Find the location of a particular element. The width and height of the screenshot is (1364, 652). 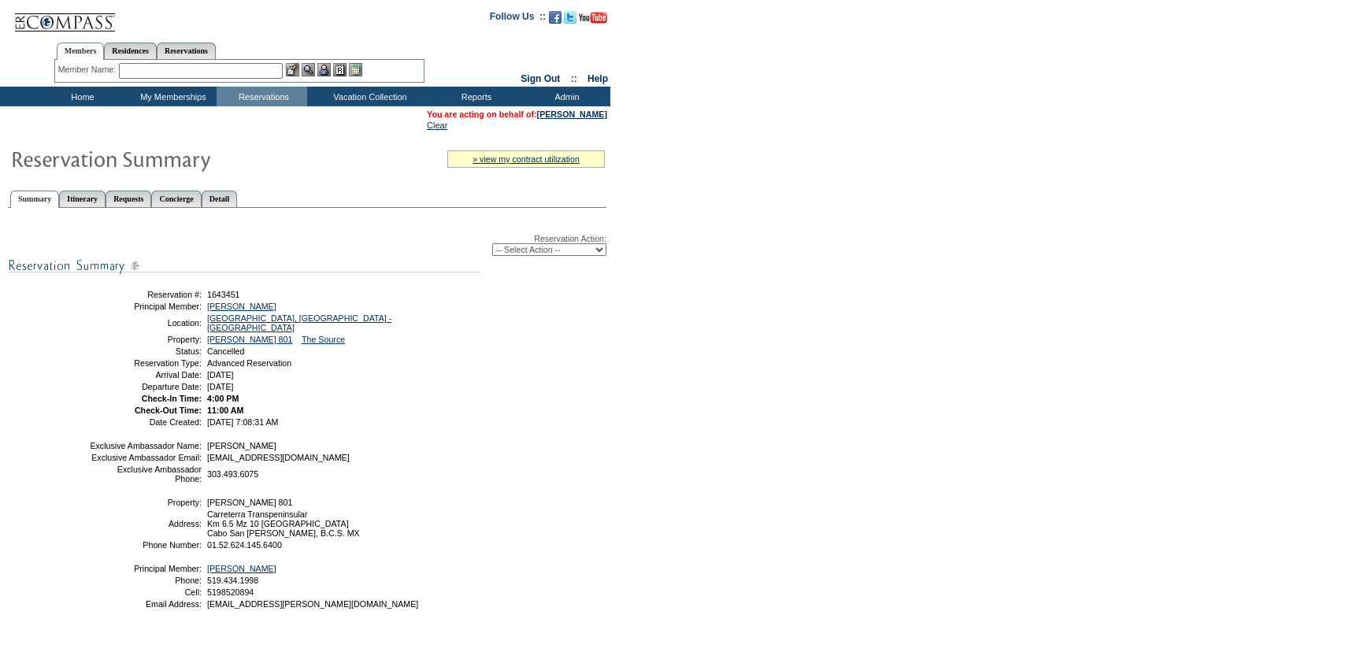

td: Date Created: is located at coordinates (145, 422).